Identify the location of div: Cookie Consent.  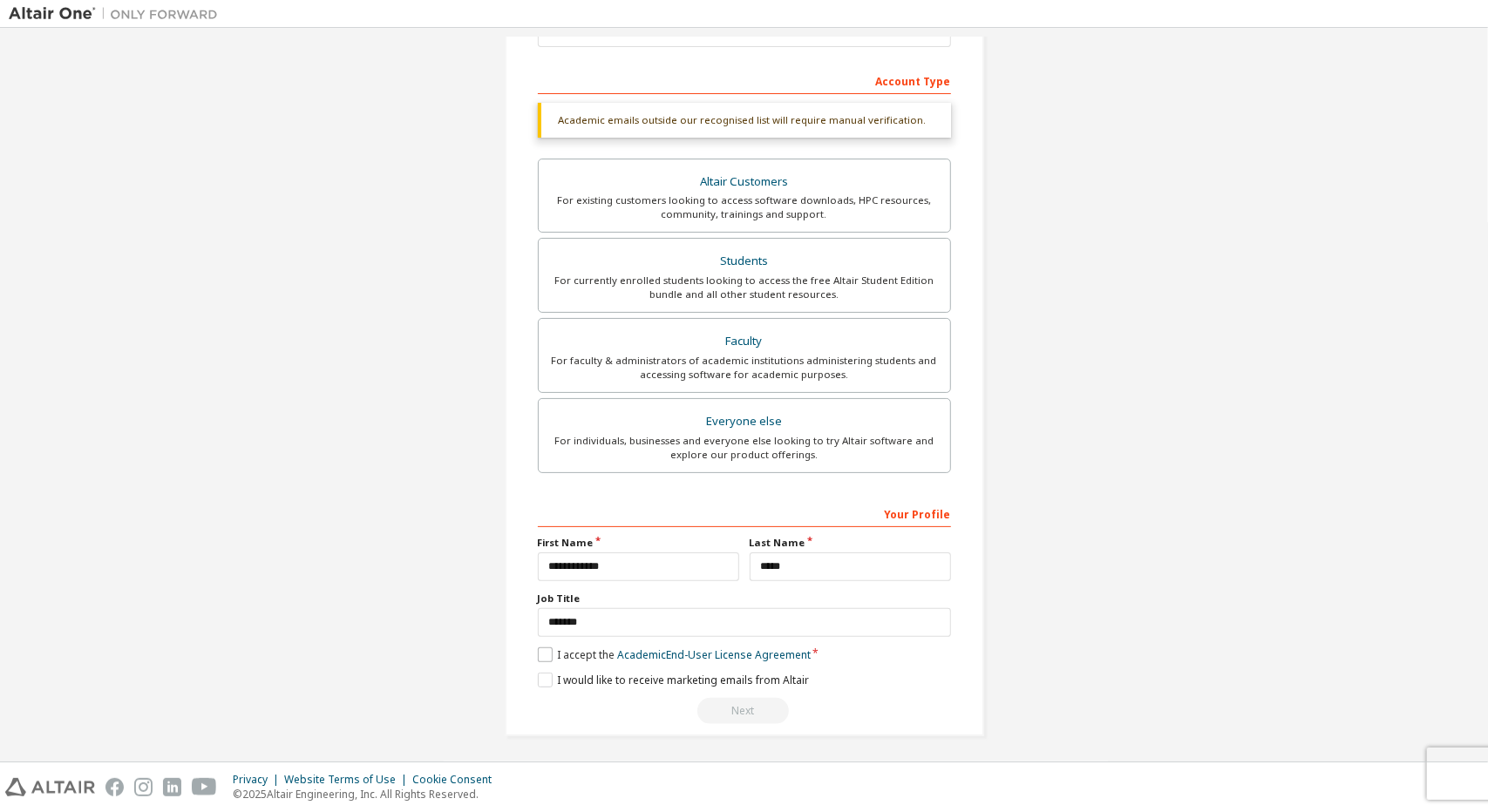
(457, 780).